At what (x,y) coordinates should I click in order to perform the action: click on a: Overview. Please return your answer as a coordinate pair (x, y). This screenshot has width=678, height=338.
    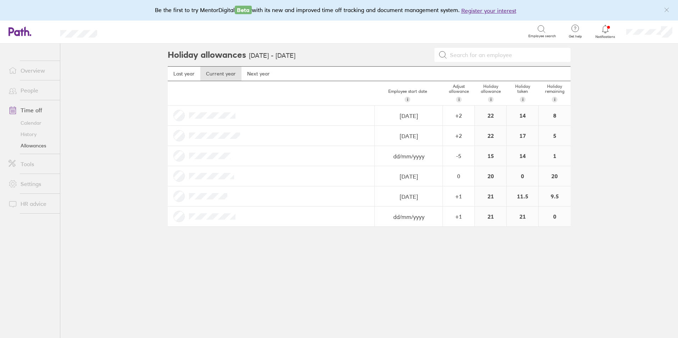
    Looking at the image, I should click on (31, 71).